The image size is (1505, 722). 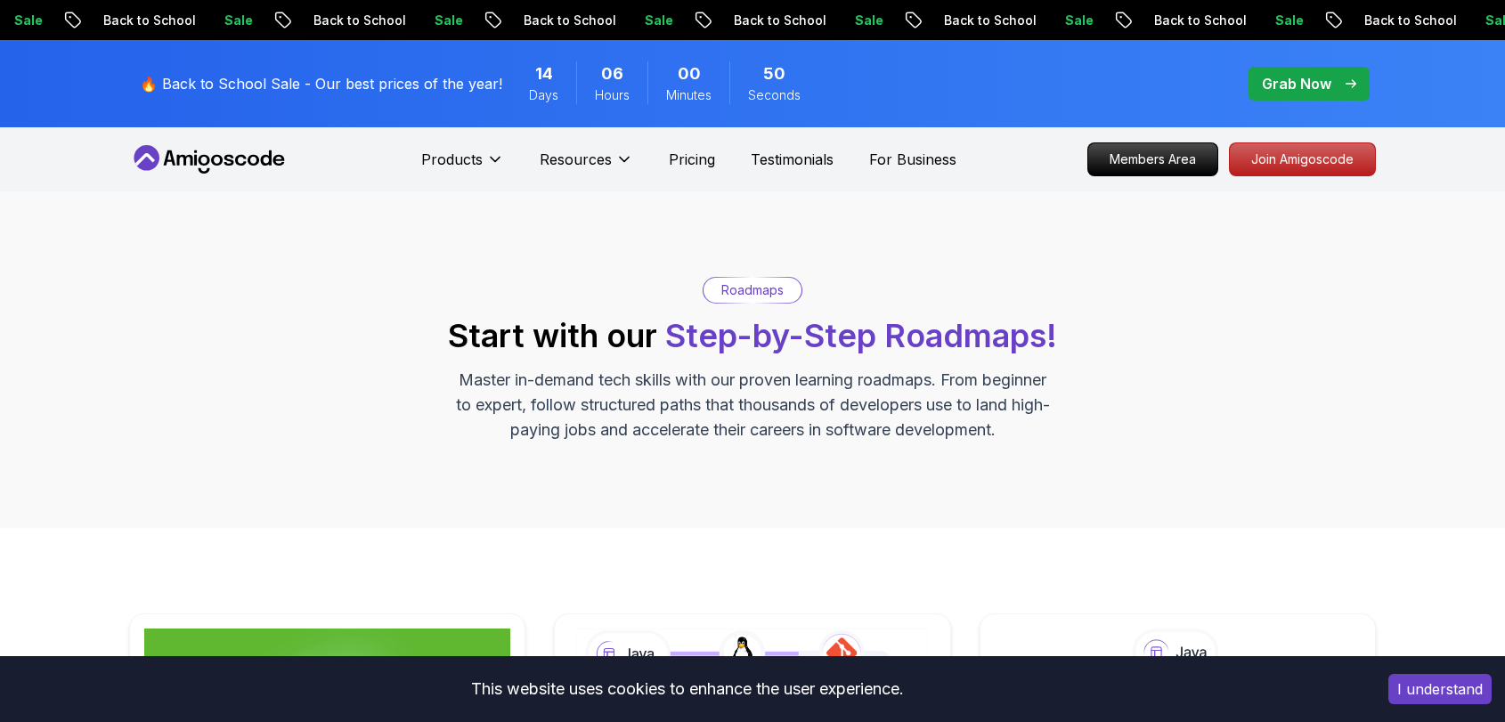 What do you see at coordinates (1440, 689) in the screenshot?
I see `button: Accept cookies` at bounding box center [1440, 689].